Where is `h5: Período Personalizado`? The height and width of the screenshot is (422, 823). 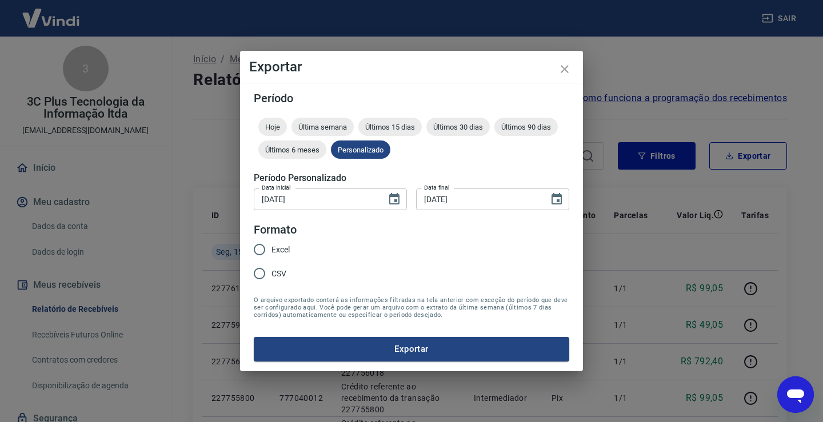 h5: Período Personalizado is located at coordinates (411, 178).